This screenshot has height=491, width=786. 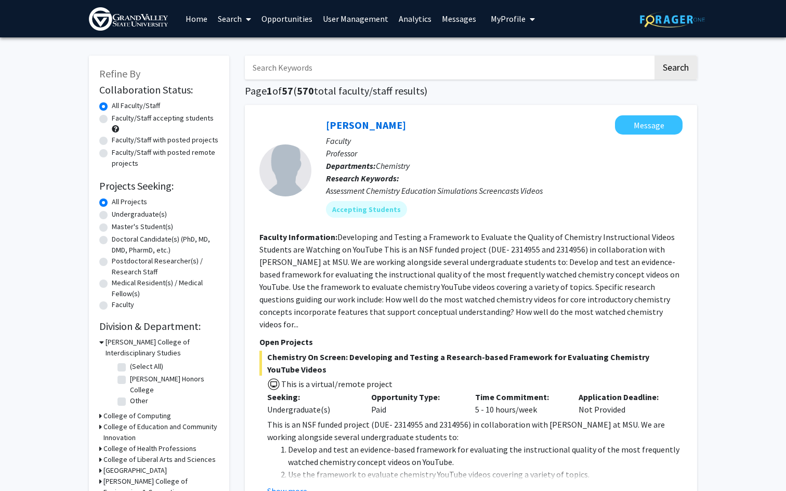 What do you see at coordinates (470, 281) in the screenshot?
I see `fg-read-more: Developing and Testing a Framework to Evaluate the Quality of Chemistry Instructional Videos Stud...` at bounding box center [470, 281].